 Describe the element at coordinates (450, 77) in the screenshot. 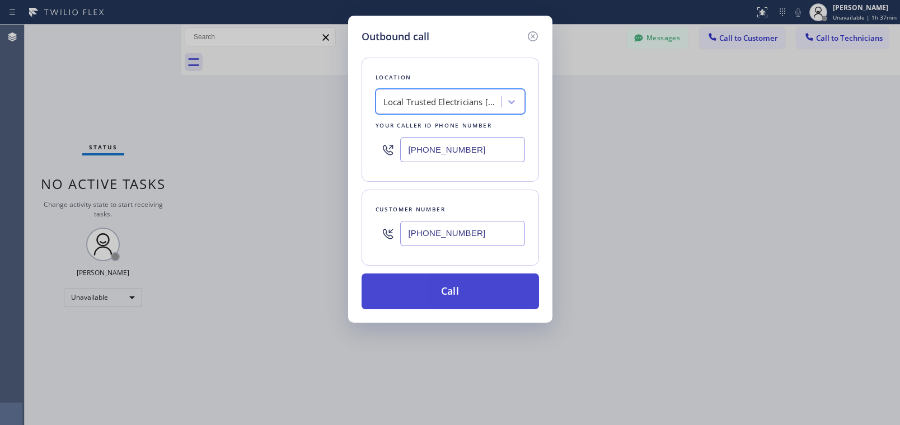

I see `div: Location` at that location.